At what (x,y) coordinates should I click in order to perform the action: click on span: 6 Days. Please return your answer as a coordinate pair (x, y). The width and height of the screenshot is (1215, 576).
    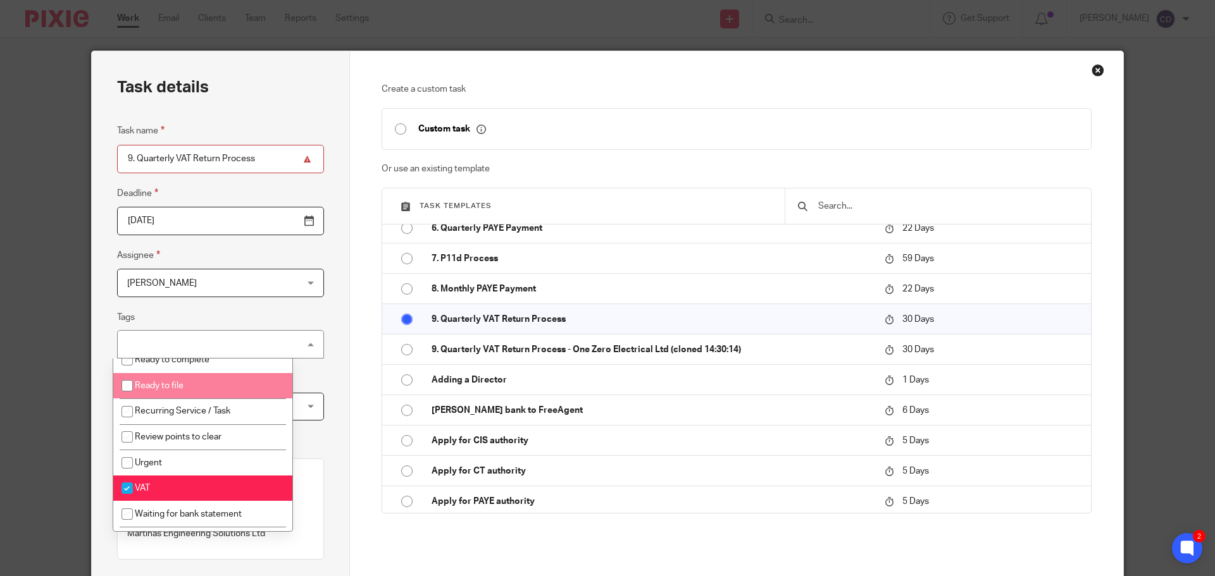
    Looking at the image, I should click on (915, 411).